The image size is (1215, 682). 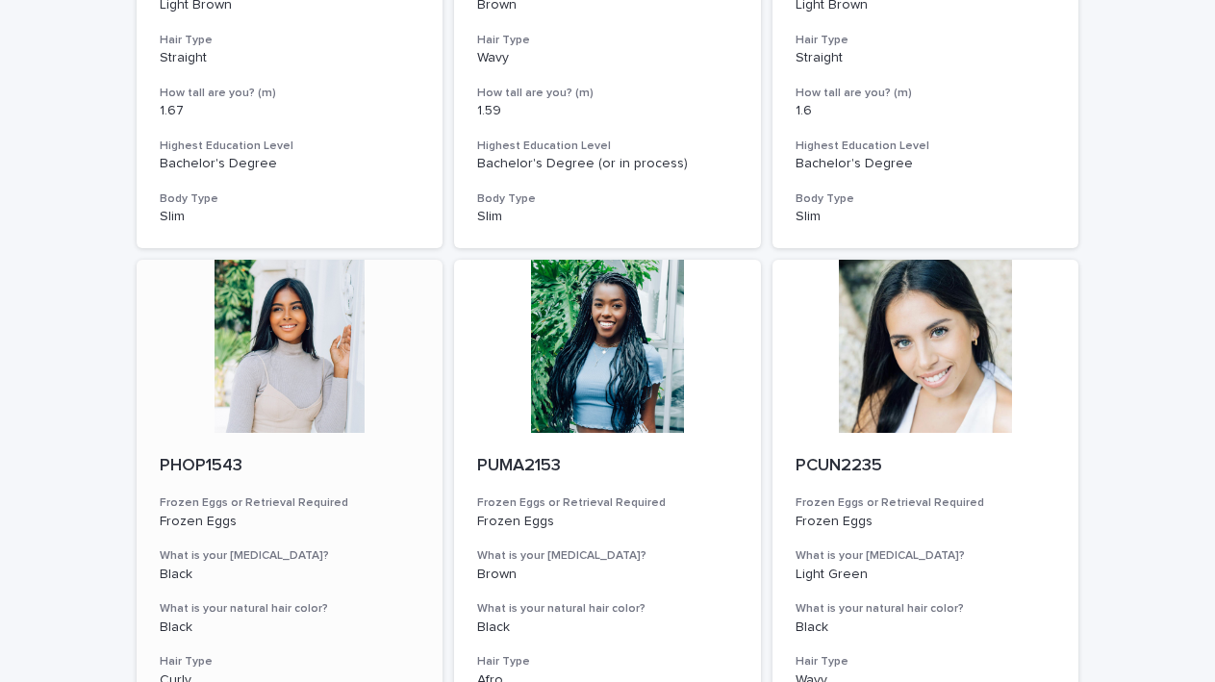 What do you see at coordinates (607, 467) in the screenshot?
I see `p: PUMA2153` at bounding box center [607, 467].